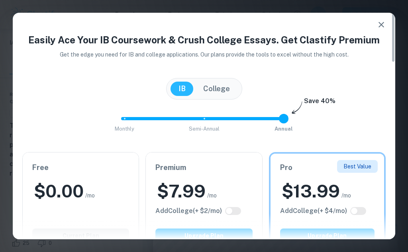 The width and height of the screenshot is (408, 252). Describe the element at coordinates (124, 129) in the screenshot. I see `span: Monthly` at that location.